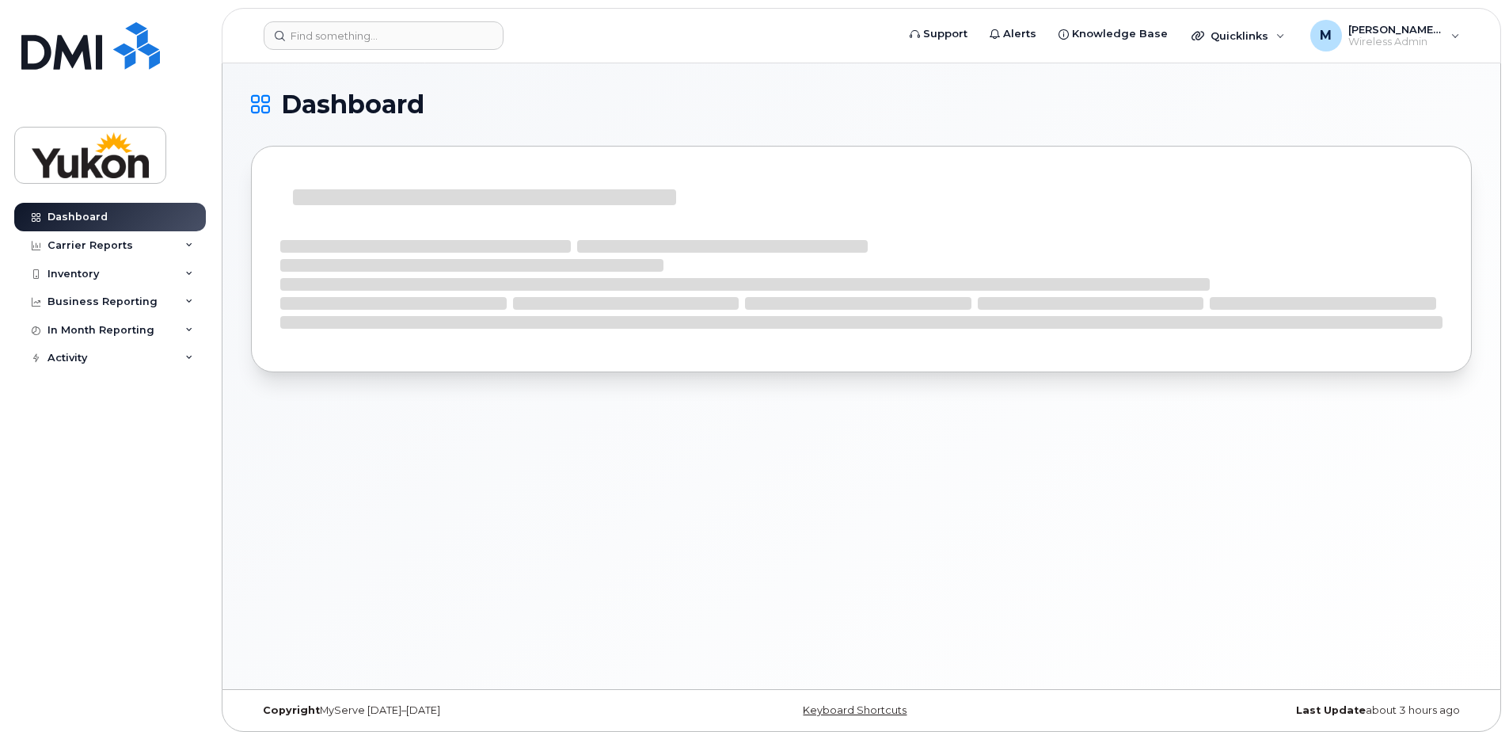 The image size is (1509, 732). Describe the element at coordinates (352, 105) in the screenshot. I see `span: Dashboard` at that location.